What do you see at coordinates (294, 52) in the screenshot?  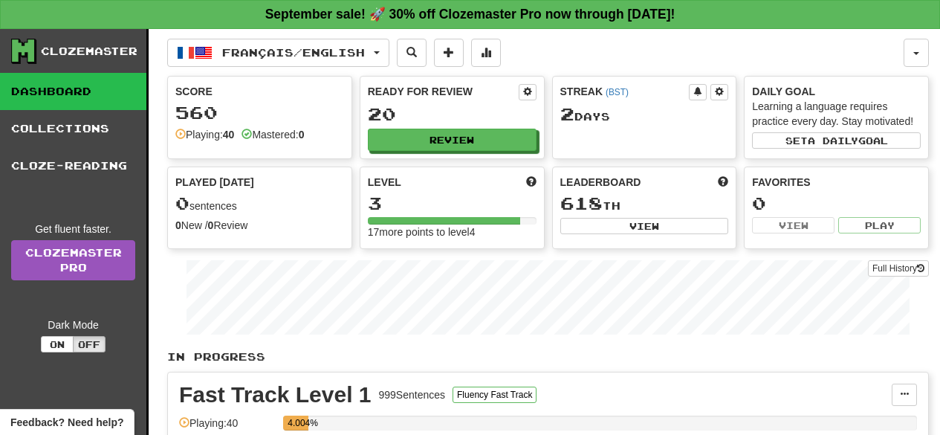 I see `span: Français / English` at bounding box center [294, 52].